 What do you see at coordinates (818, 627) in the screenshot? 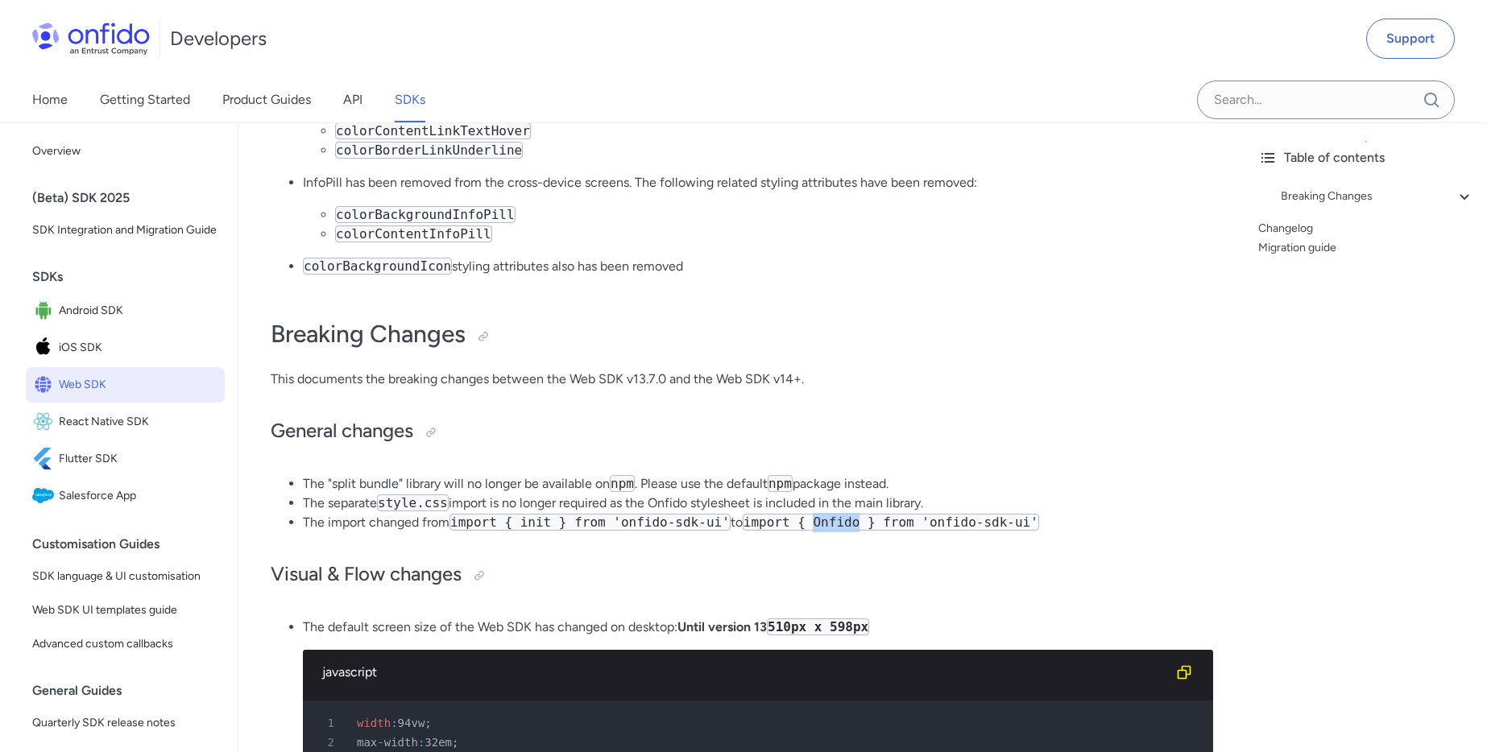
I see `code: 510px x 598px` at bounding box center [818, 627].